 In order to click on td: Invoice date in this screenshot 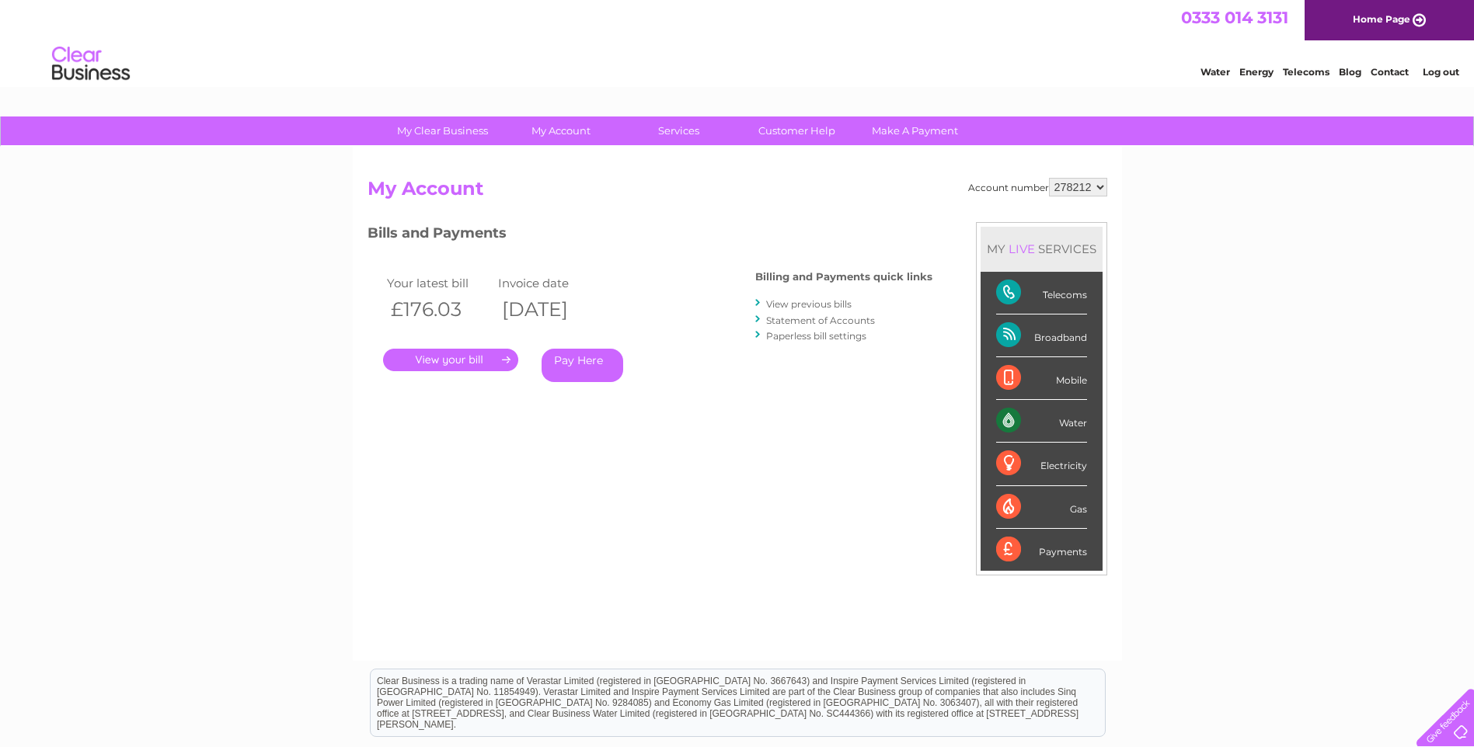, I will do `click(550, 283)`.